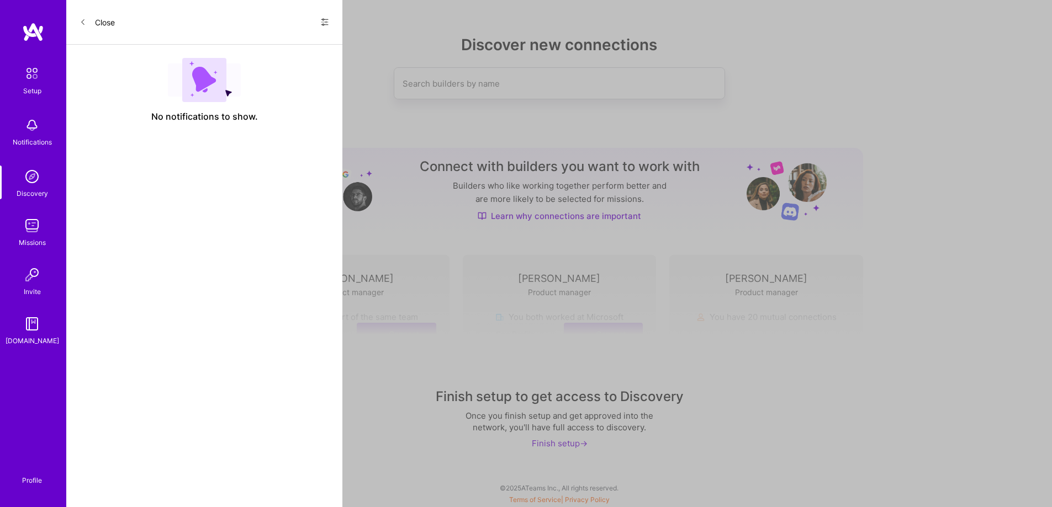  What do you see at coordinates (33, 32) in the screenshot?
I see `img: logo` at bounding box center [33, 32].